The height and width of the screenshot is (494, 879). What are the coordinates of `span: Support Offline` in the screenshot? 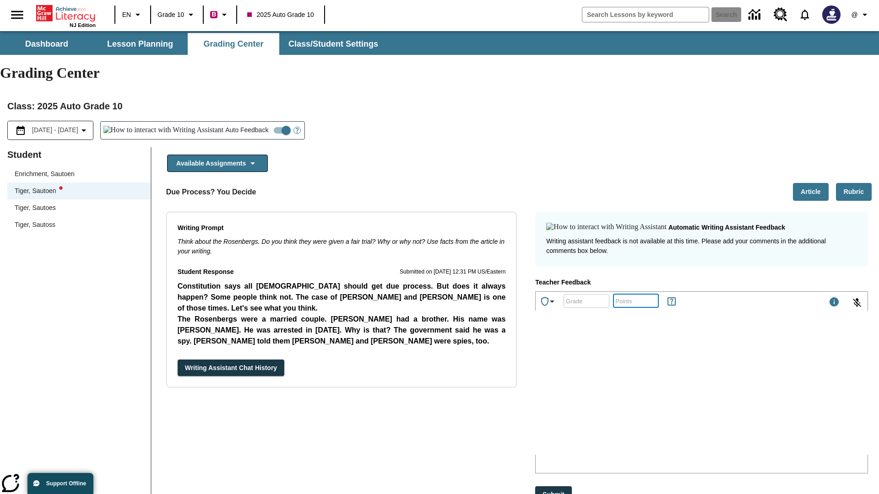 It's located at (66, 484).